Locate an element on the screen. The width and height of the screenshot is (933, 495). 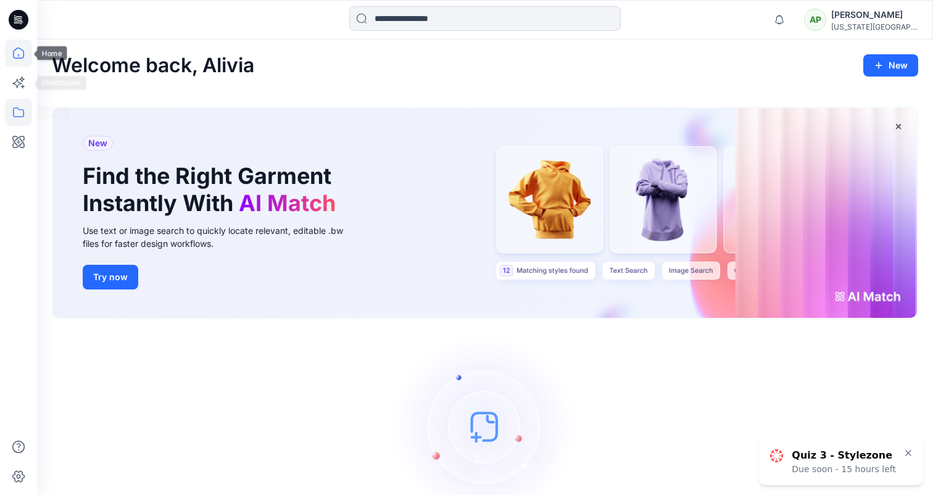
h1: Find the Right Garment Instantly With is located at coordinates (212, 190).